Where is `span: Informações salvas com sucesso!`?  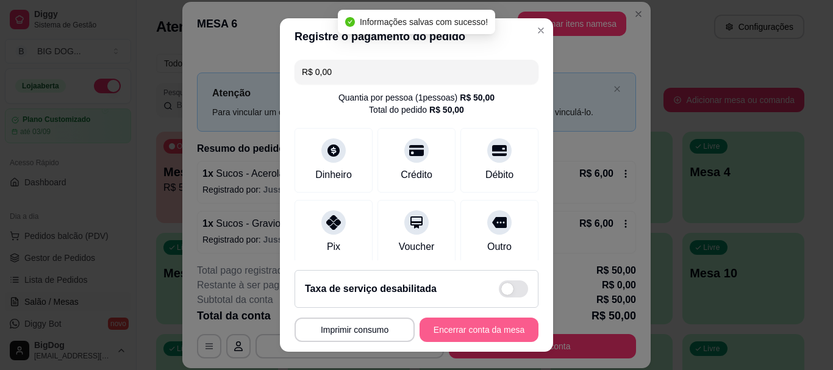 span: Informações salvas com sucesso! is located at coordinates (424, 22).